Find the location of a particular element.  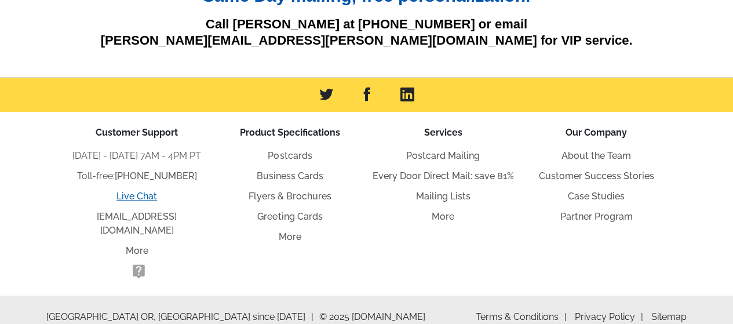

a: Greeting Cards is located at coordinates (290, 216).